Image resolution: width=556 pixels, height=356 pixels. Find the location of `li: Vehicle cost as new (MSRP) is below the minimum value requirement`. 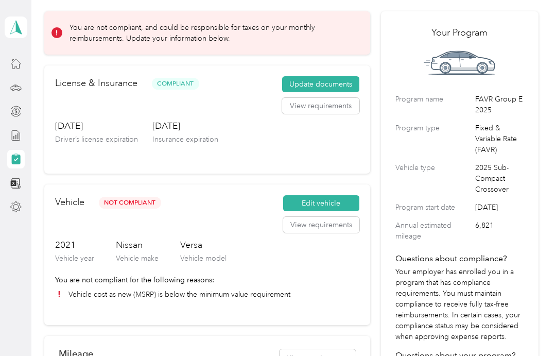

li: Vehicle cost as new (MSRP) is below the minimum value requirement is located at coordinates (207, 294).